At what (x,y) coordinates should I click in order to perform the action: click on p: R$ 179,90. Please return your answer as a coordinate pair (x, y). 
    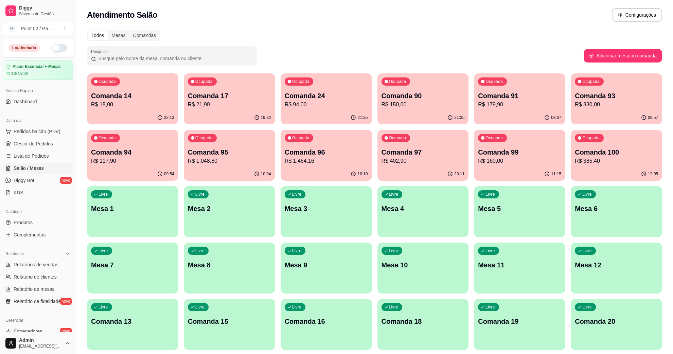
    Looking at the image, I should click on (520, 105).